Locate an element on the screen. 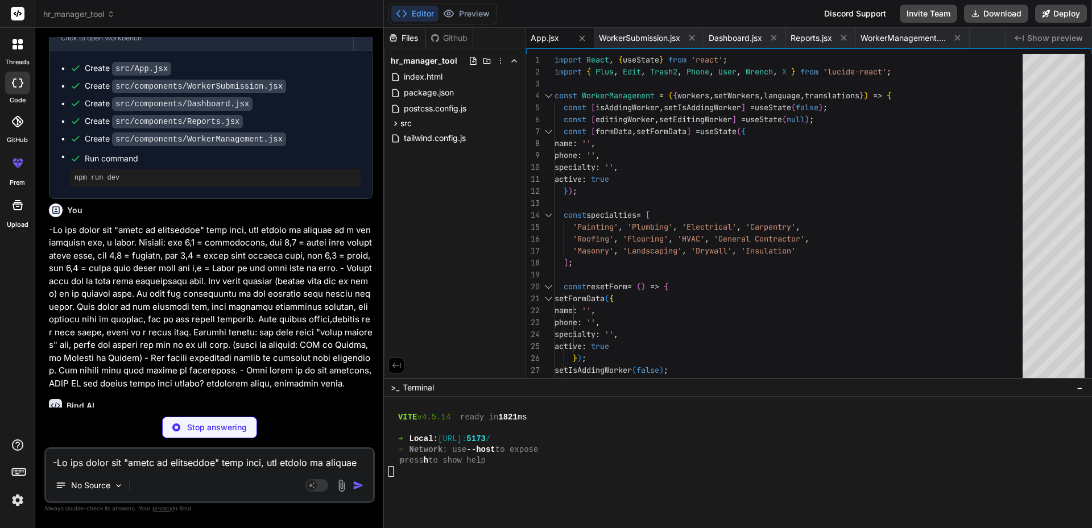 The width and height of the screenshot is (1092, 528). span: Terminal is located at coordinates (418, 388).